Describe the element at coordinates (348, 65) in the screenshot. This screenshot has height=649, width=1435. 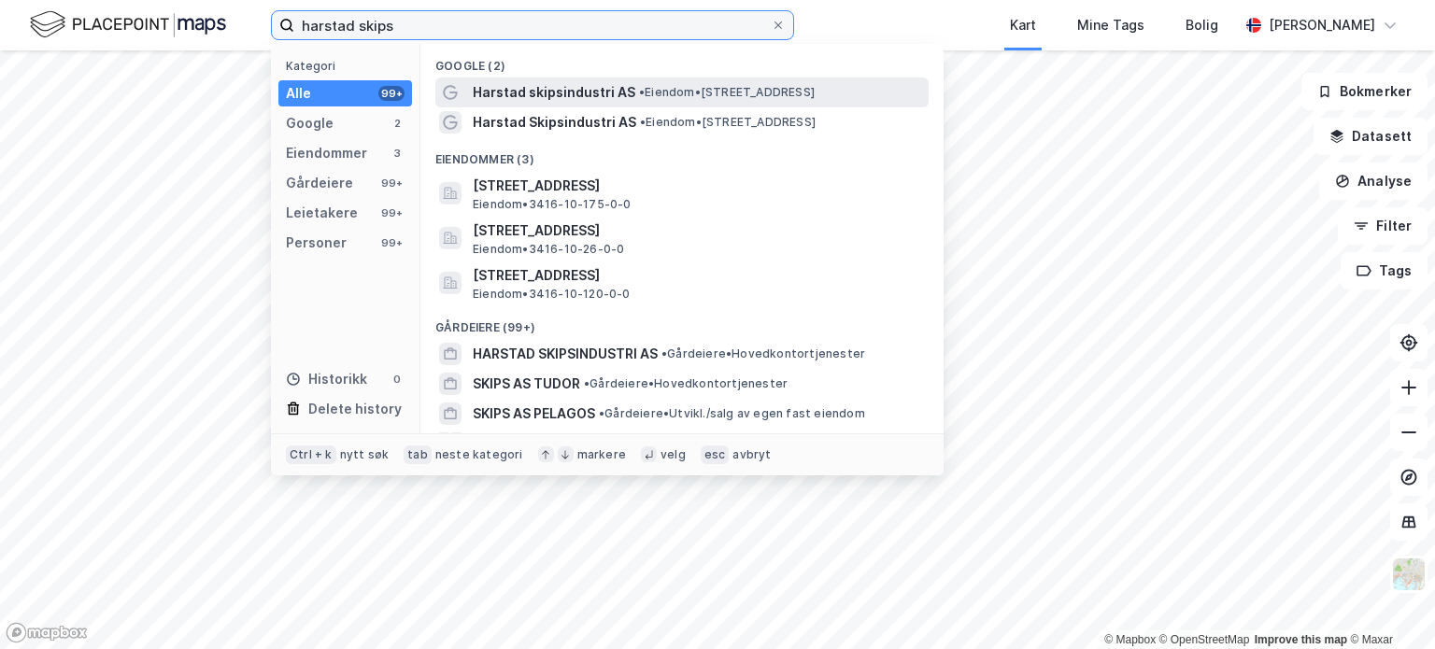
I see `div: Kategori` at that location.